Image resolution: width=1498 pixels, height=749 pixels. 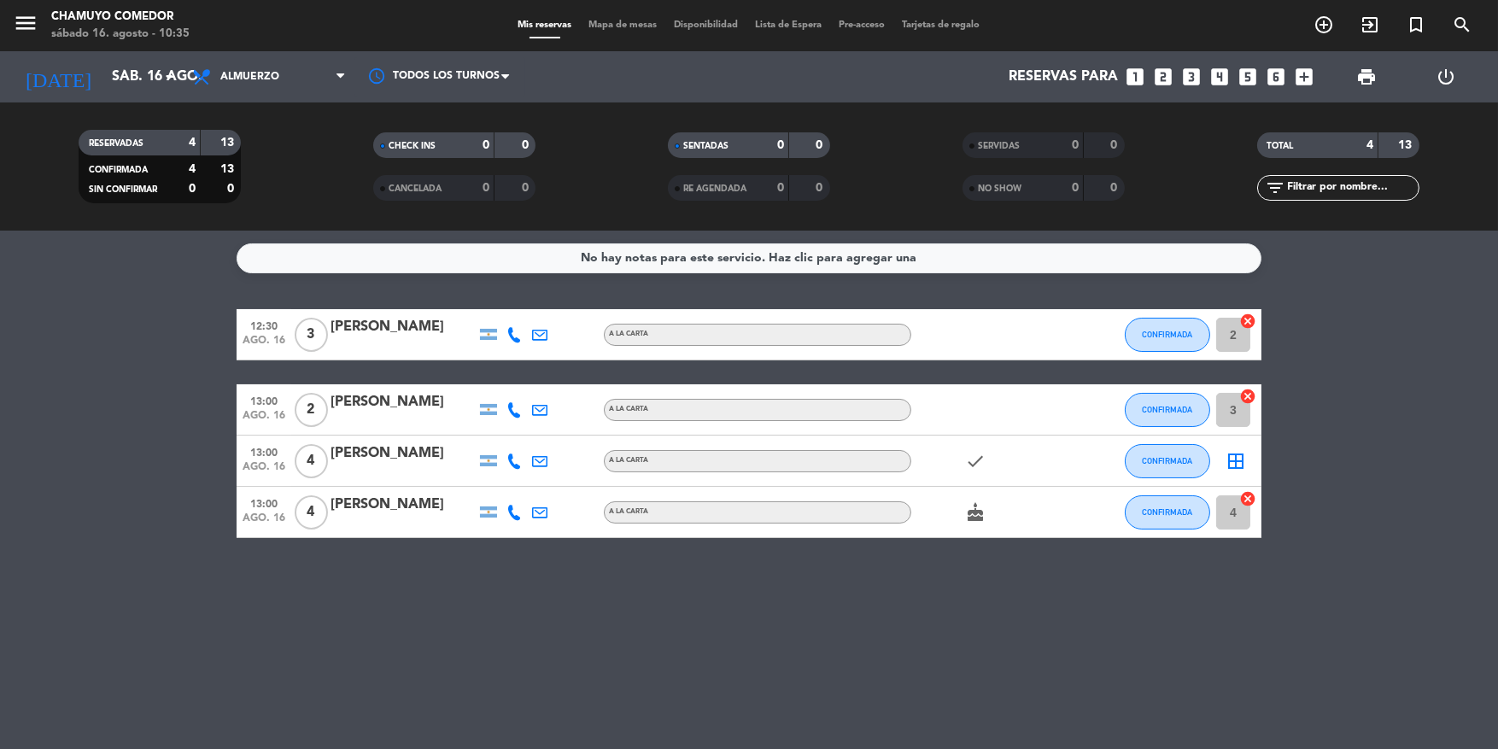 I want to click on i: menu, so click(x=26, y=23).